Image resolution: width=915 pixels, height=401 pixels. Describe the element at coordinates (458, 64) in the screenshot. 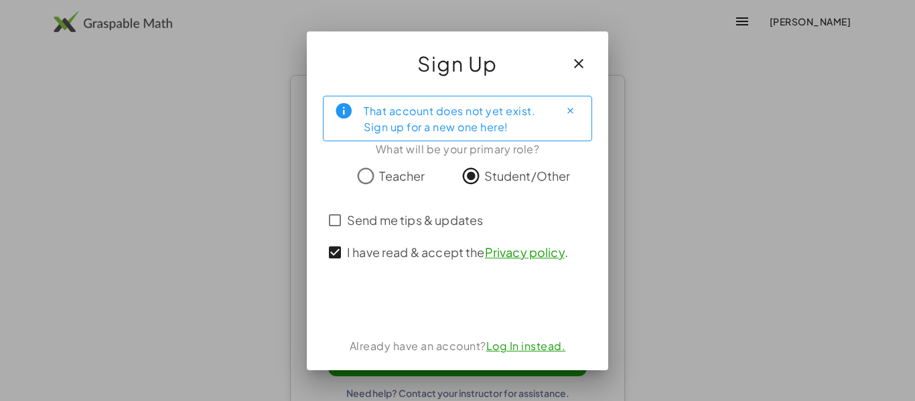

I see `span: Sign Up` at that location.